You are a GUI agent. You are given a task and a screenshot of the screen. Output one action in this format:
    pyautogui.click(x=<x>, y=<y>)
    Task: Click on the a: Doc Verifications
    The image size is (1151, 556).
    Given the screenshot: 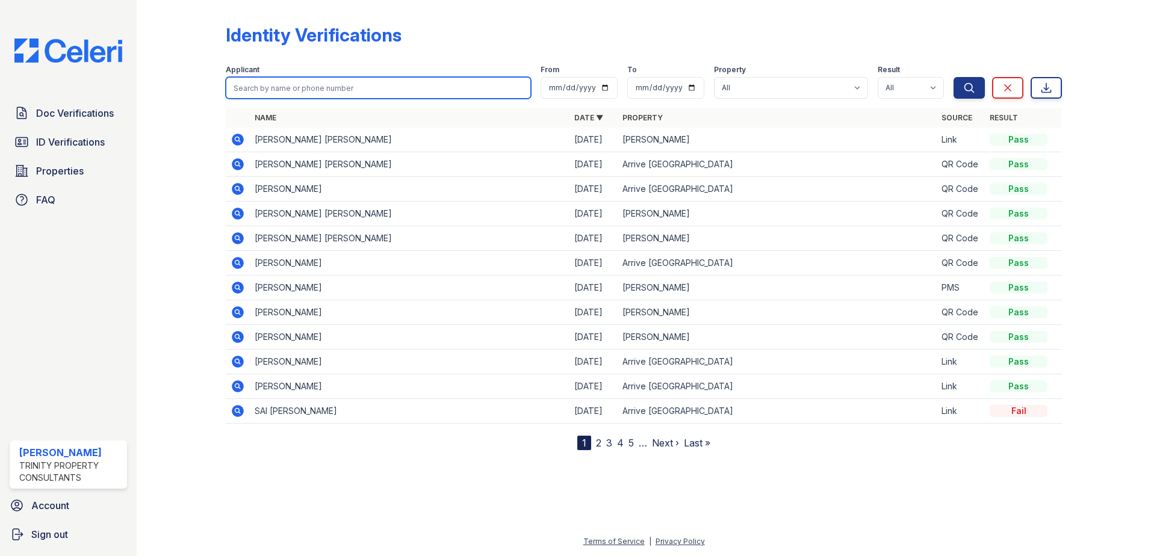 What is the action you would take?
    pyautogui.click(x=68, y=113)
    